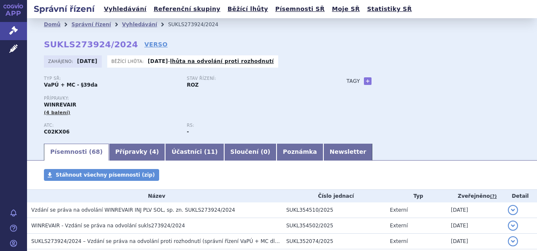  What do you see at coordinates (91, 44) in the screenshot?
I see `strong: SUKLS273924/2024` at bounding box center [91, 44].